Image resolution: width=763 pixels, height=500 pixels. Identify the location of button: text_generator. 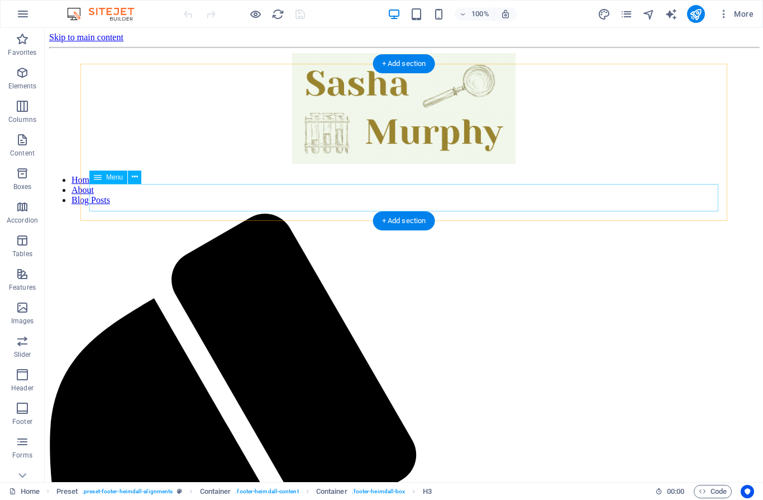
(672, 14).